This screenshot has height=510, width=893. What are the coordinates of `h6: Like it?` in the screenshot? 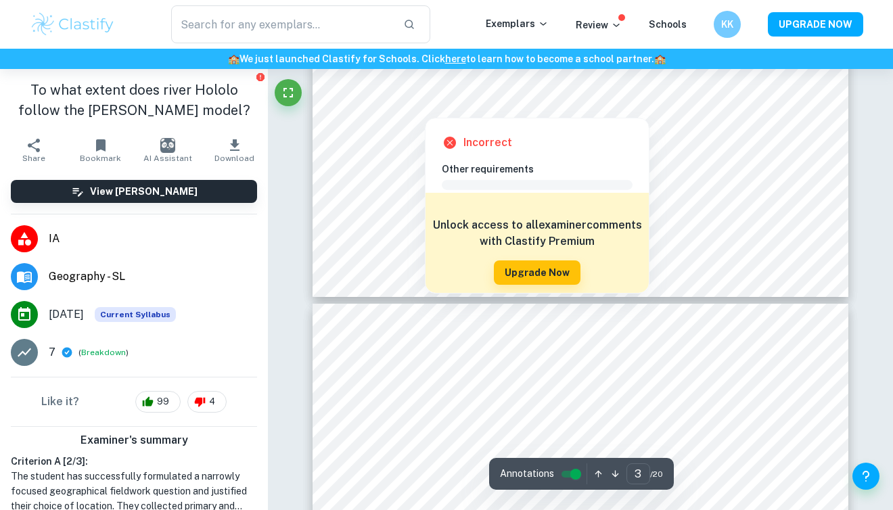 It's located at (60, 402).